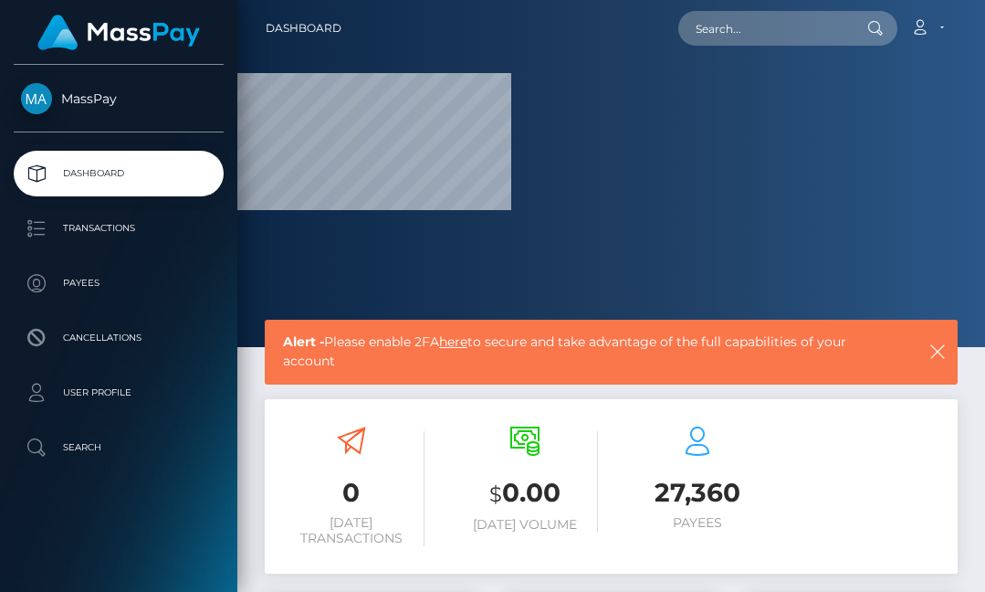  I want to click on span: Please enable 2FA to secure and take advantage of the full capabilities of your account, so click(575, 351).